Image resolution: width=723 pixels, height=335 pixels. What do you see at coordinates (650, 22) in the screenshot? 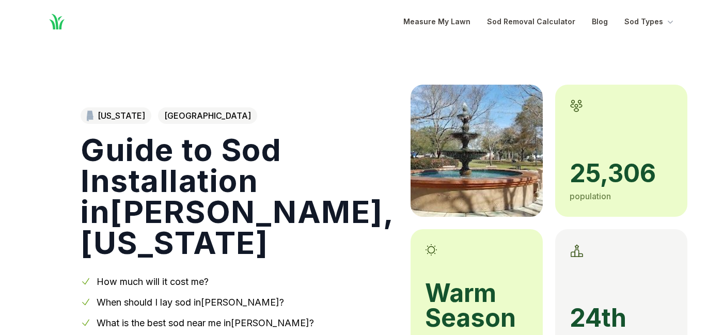
I see `button: Sod Types` at bounding box center [650, 22].